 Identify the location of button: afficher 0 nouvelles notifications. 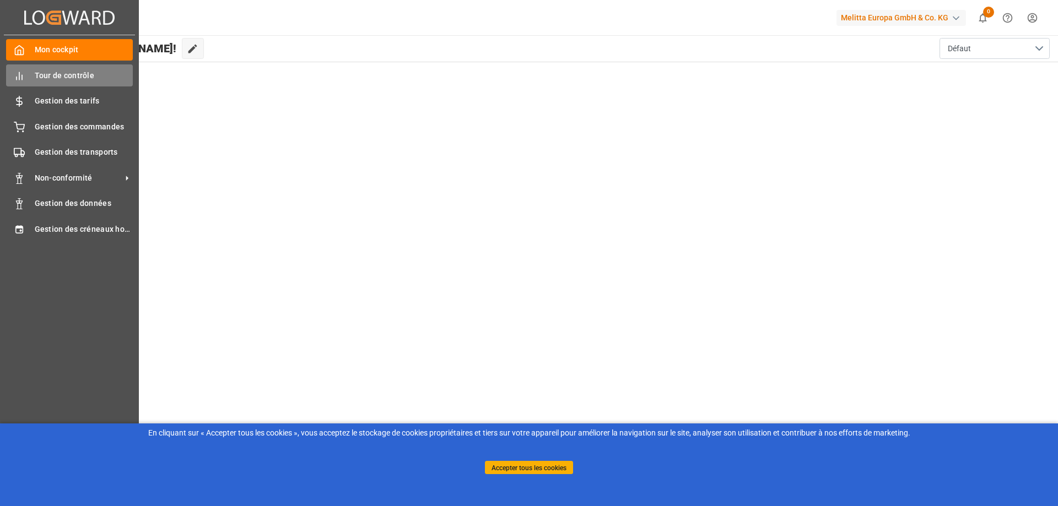
(982, 18).